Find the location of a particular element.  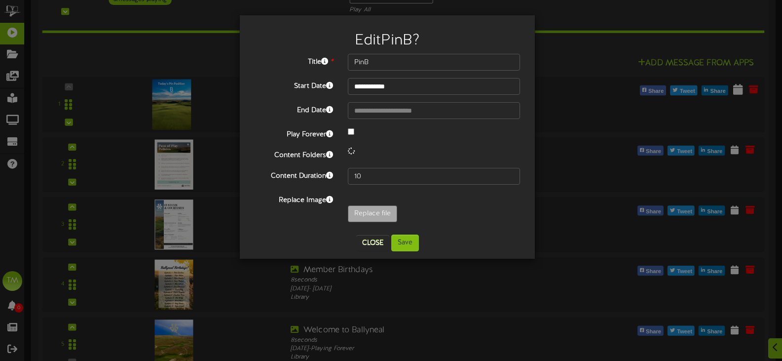

label: Content Duration is located at coordinates (293, 174).